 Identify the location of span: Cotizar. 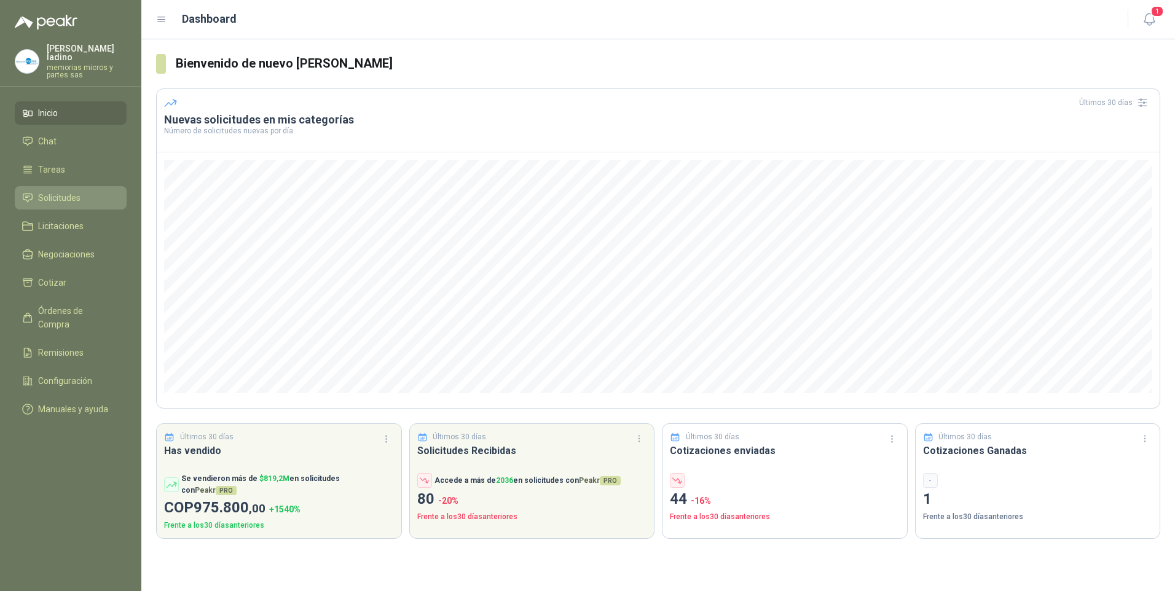
(52, 283).